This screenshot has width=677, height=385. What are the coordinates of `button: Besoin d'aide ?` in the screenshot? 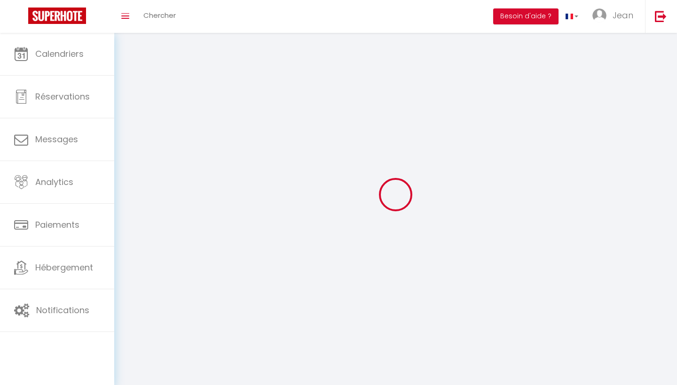 It's located at (526, 16).